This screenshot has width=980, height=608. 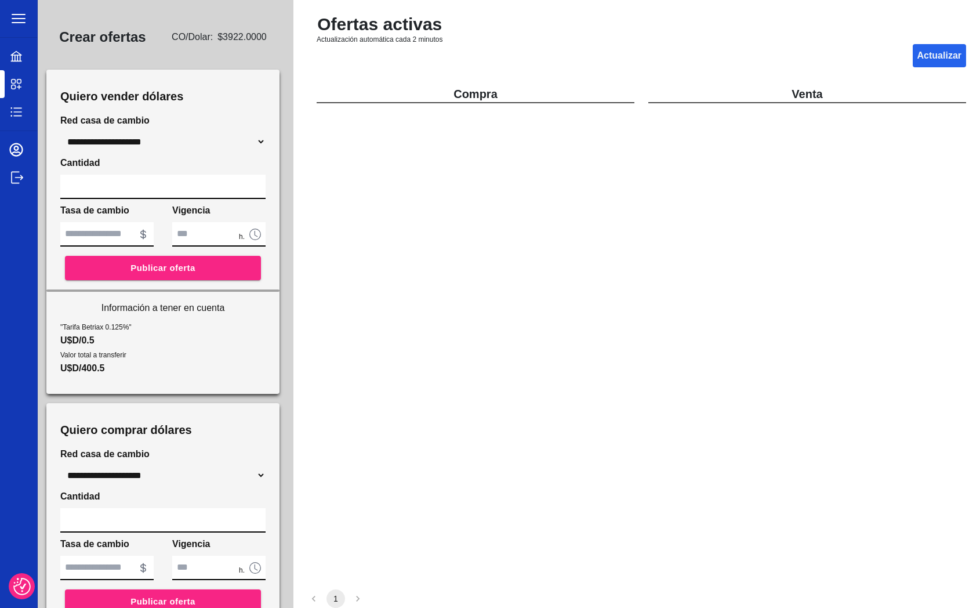 What do you see at coordinates (336, 599) in the screenshot?
I see `button: page 1` at bounding box center [336, 599].